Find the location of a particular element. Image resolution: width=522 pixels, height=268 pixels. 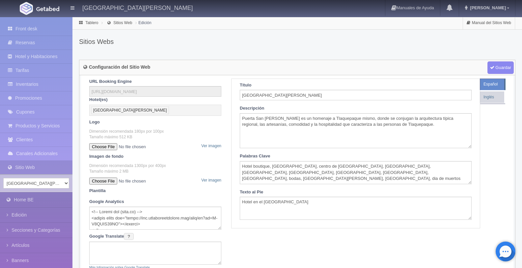

label: Imagen de fondo is located at coordinates (106, 156).